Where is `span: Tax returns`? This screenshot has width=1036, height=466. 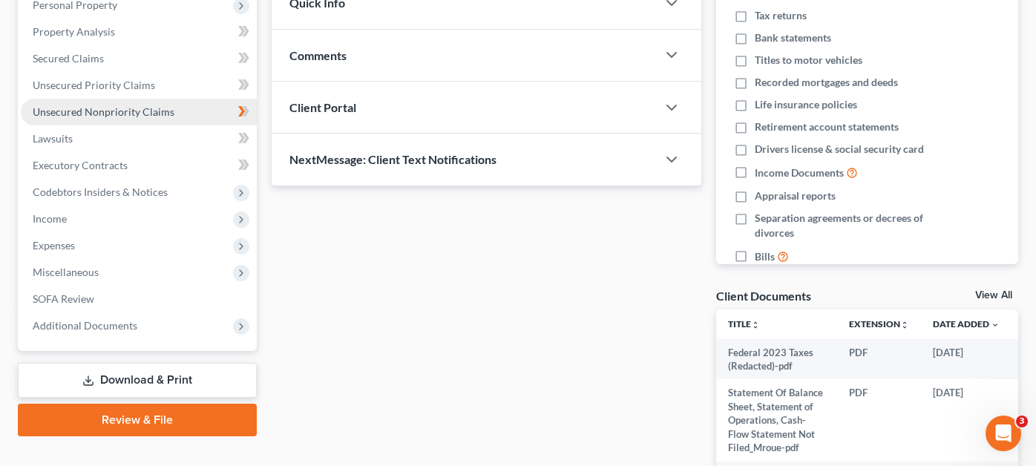
span: Tax returns is located at coordinates (781, 16).